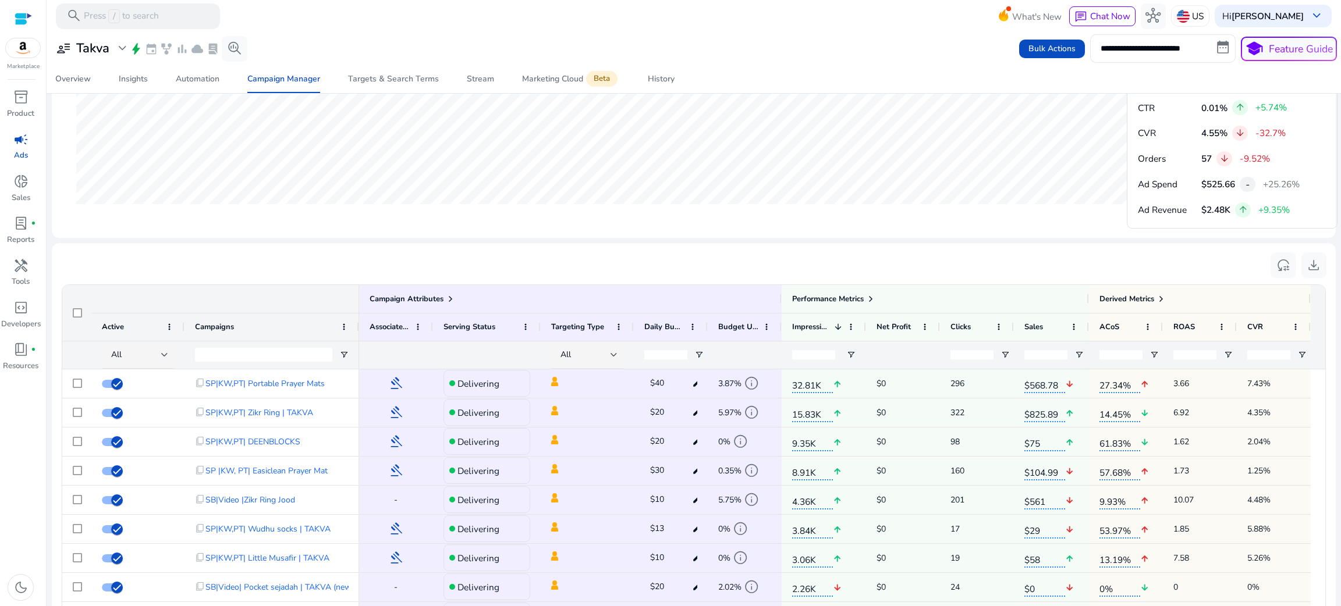 The height and width of the screenshot is (606, 1341). Describe the element at coordinates (1119, 558) in the screenshot. I see `span: 13.19%` at that location.